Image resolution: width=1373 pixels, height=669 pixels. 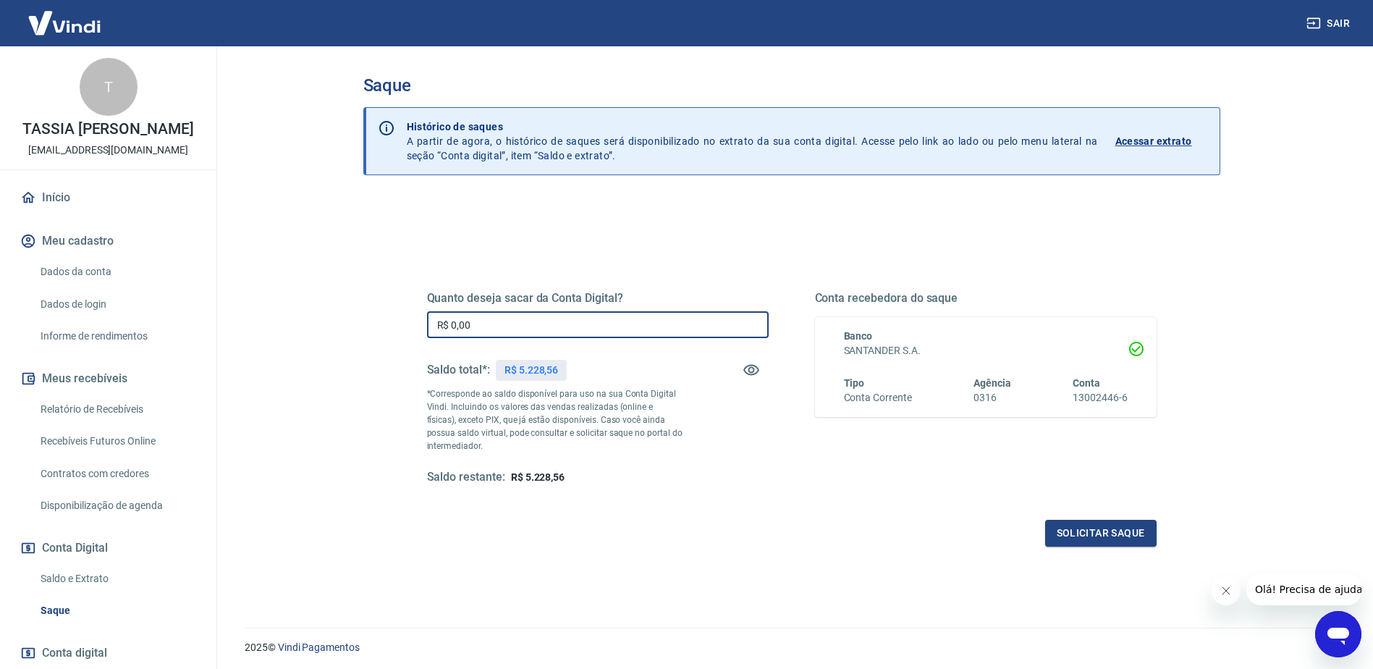 I want to click on button: Sair, so click(x=1329, y=23).